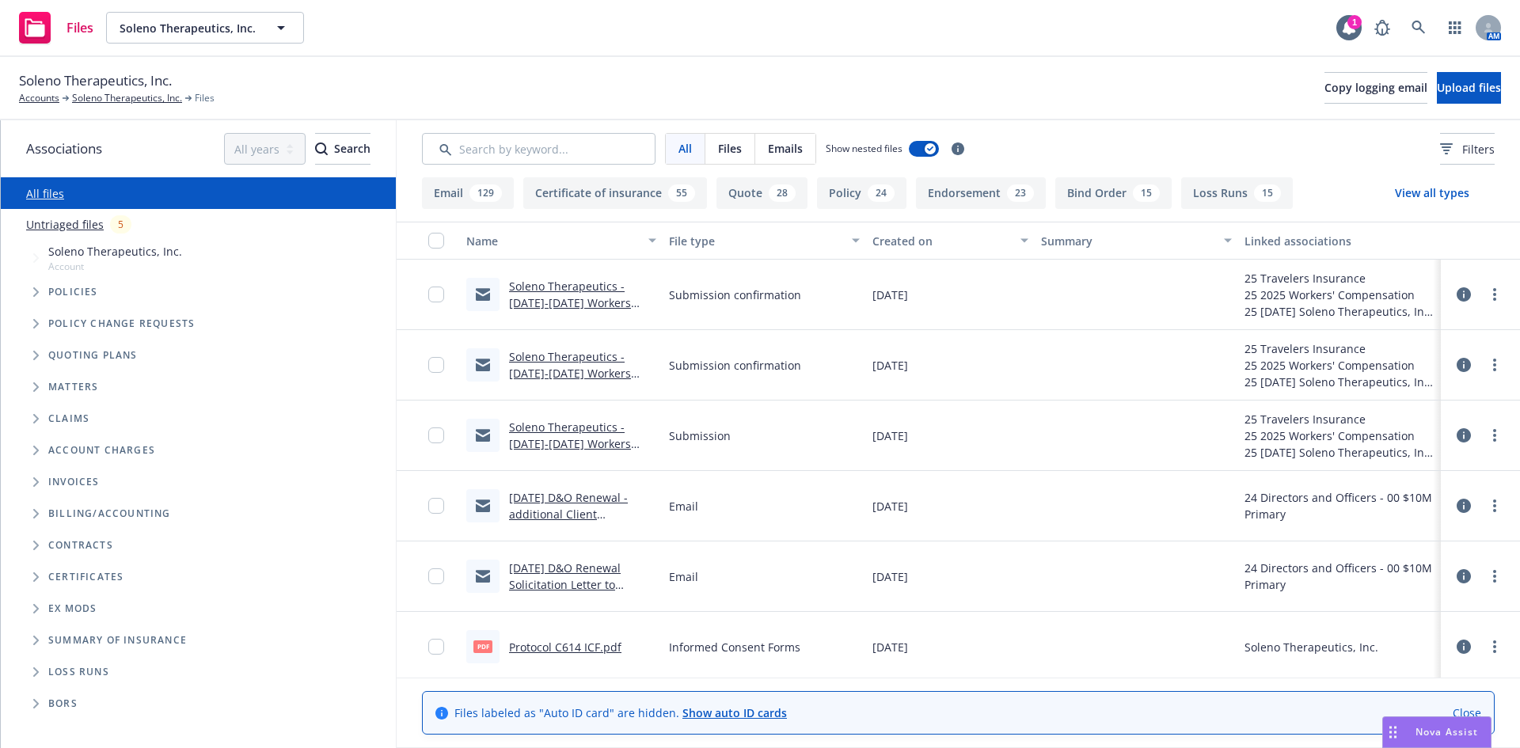 This screenshot has width=1520, height=748. What do you see at coordinates (1113, 193) in the screenshot?
I see `button: Bind Order` at bounding box center [1113, 193].